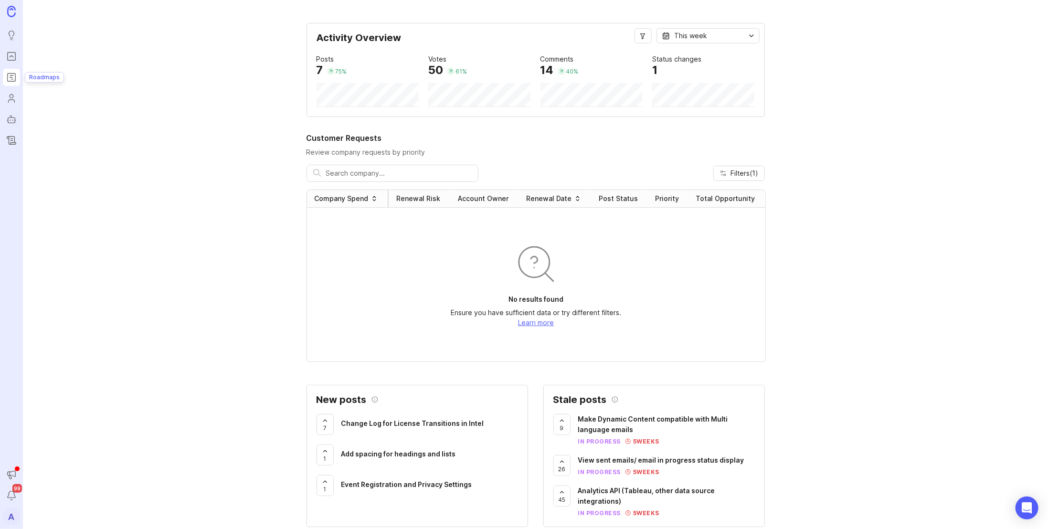 The height and width of the screenshot is (529, 1048). I want to click on div: Comments, so click(557, 59).